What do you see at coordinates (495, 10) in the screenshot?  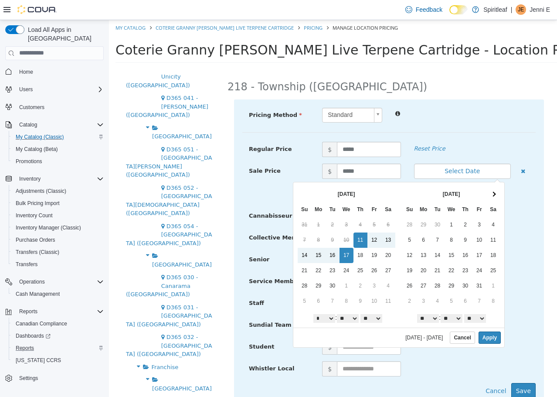 I see `p: Spiritleaf` at bounding box center [495, 10].